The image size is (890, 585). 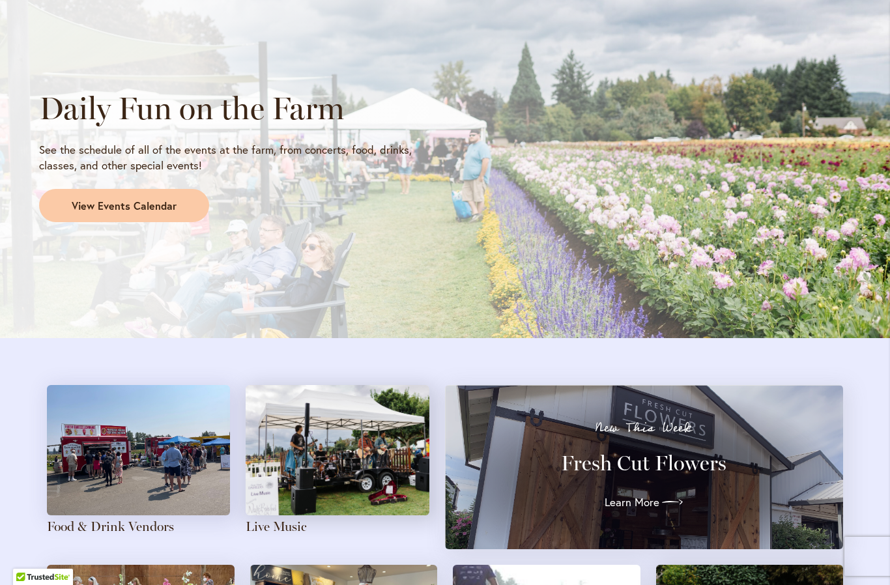 What do you see at coordinates (236, 108) in the screenshot?
I see `h2: Daily Fun on the Farm` at bounding box center [236, 108].